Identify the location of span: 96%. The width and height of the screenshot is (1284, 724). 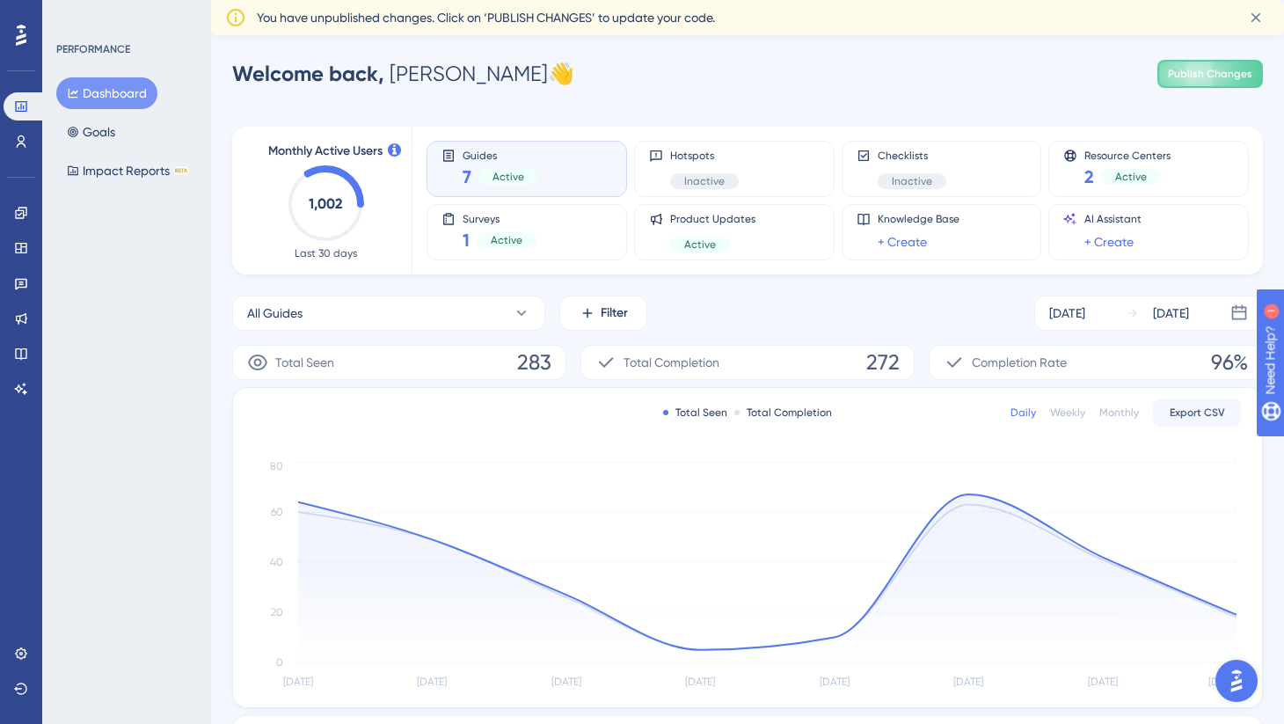
(1230, 362).